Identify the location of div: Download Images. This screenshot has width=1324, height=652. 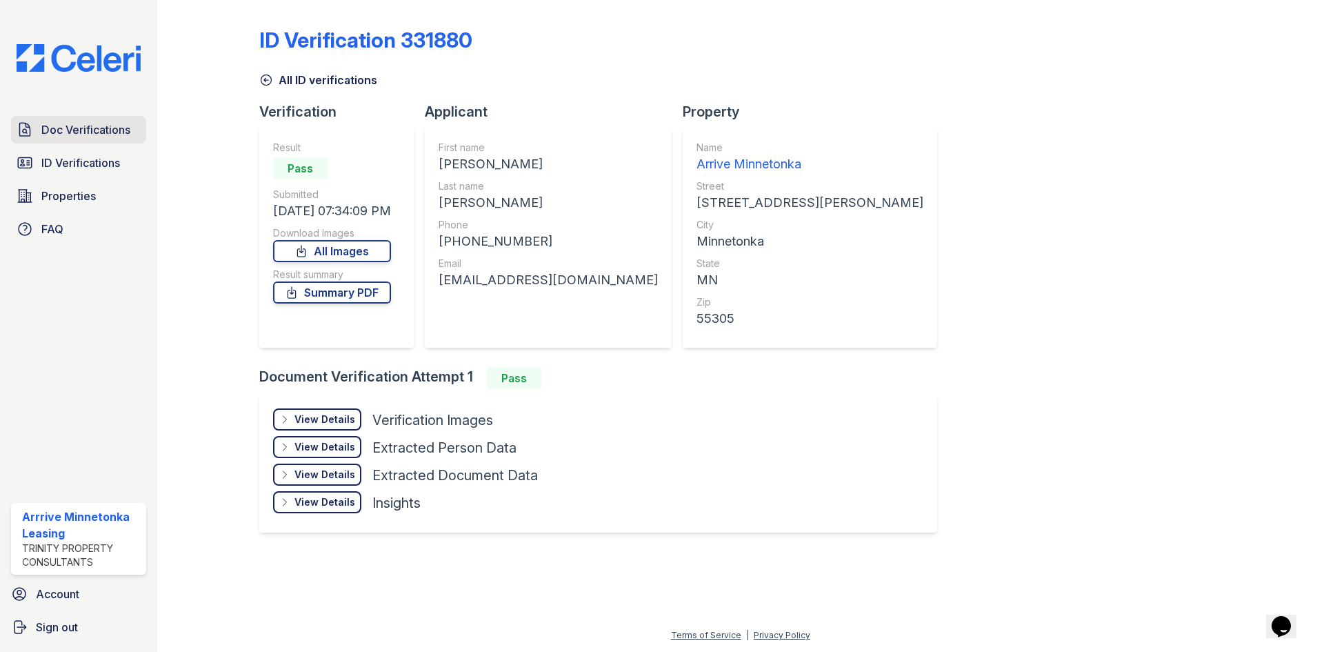
(332, 233).